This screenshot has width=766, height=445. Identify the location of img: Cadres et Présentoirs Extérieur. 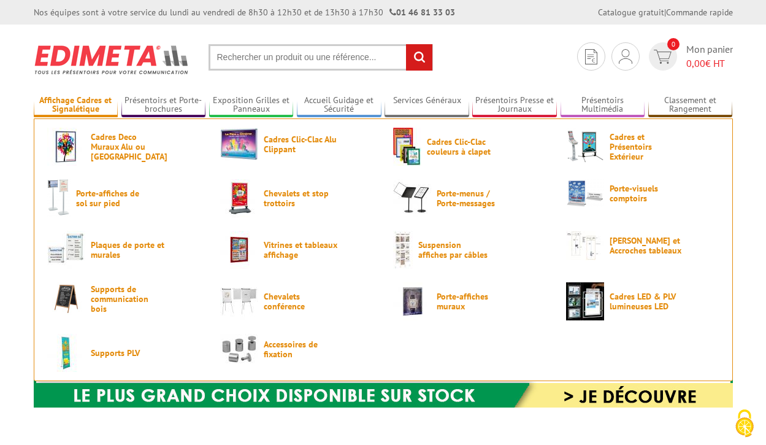
(585, 147).